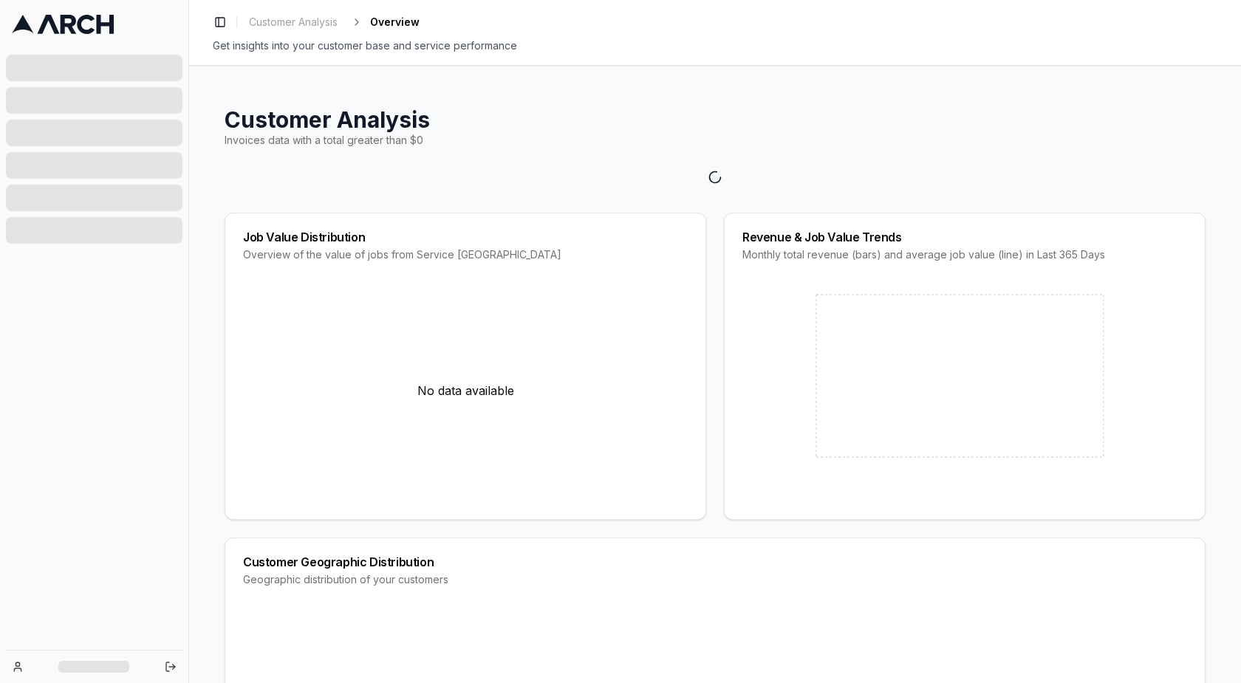  I want to click on div: Customer Geographic Distribution, so click(715, 562).